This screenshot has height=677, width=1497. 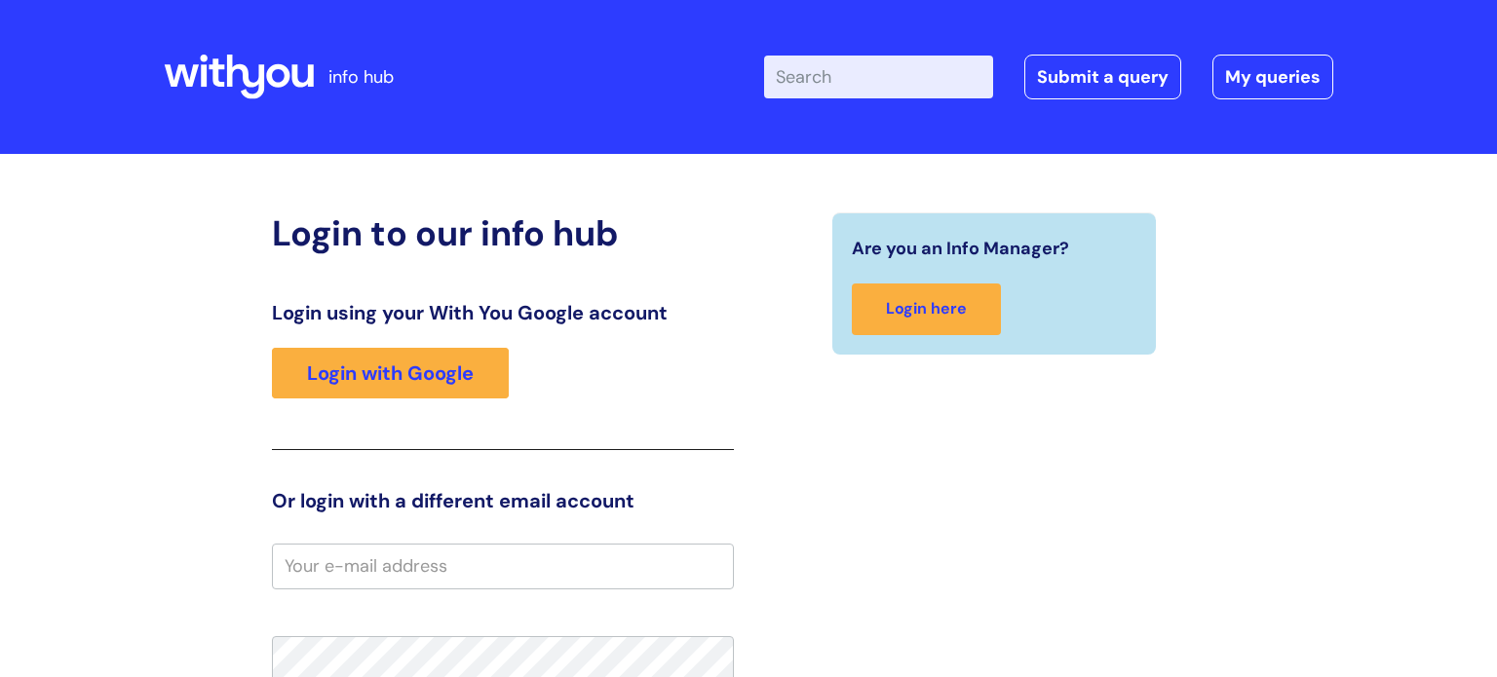 What do you see at coordinates (926, 309) in the screenshot?
I see `a: Login here` at bounding box center [926, 309].